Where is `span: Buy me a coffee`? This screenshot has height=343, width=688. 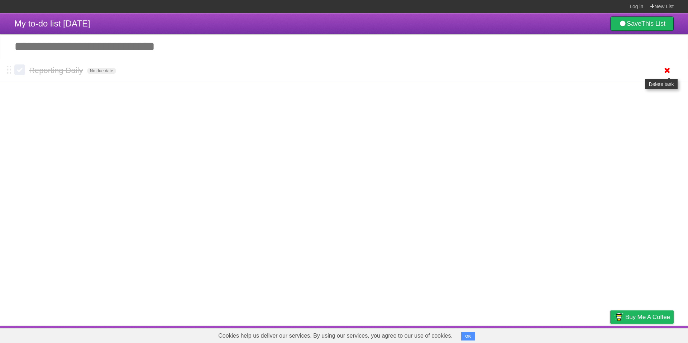
span: Buy me a coffee is located at coordinates (648, 317).